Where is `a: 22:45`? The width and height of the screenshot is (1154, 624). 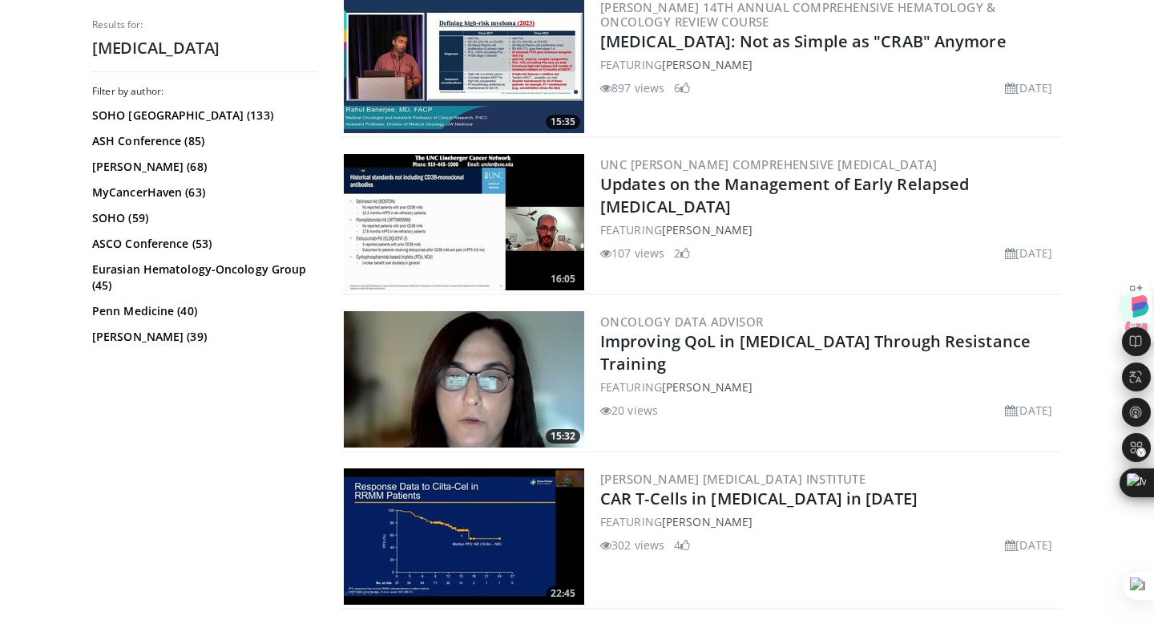
a: 22:45 is located at coordinates (464, 536).